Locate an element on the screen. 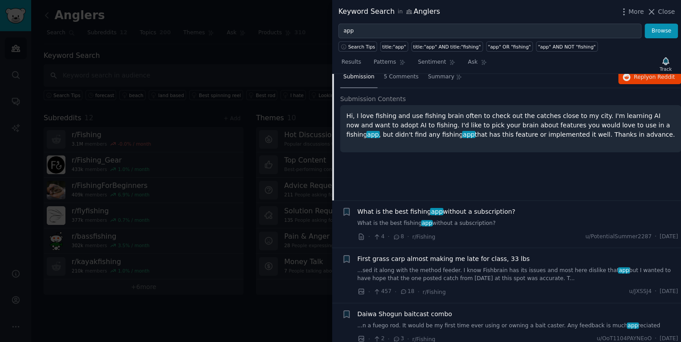  div: Track is located at coordinates (666, 69).